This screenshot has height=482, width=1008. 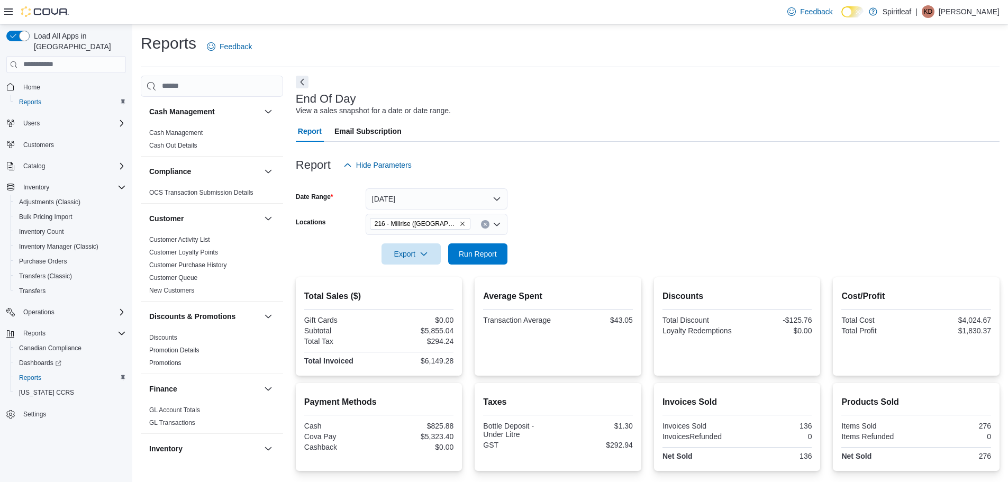 What do you see at coordinates (45, 276) in the screenshot?
I see `span: Transfers (Classic)` at bounding box center [45, 276].